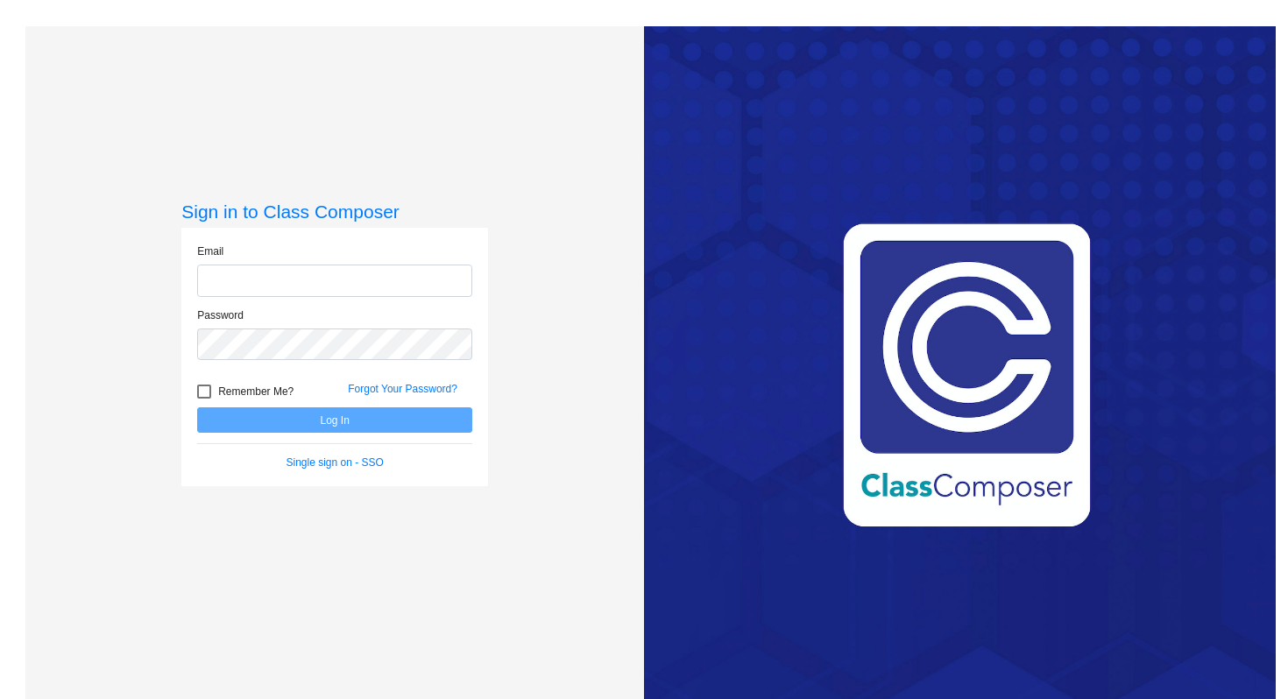 The width and height of the screenshot is (1288, 699). I want to click on a: Single sign on - SSO, so click(335, 463).